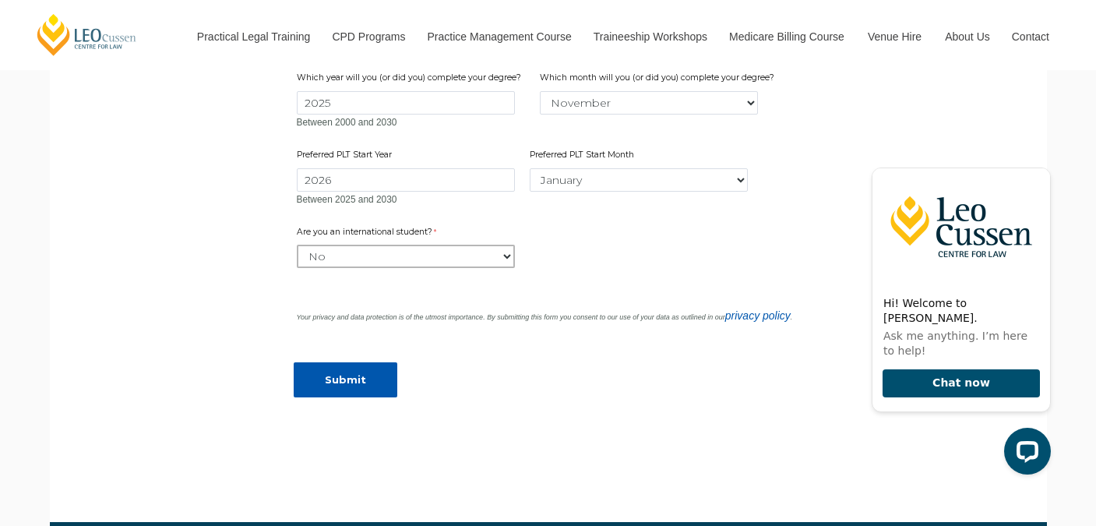  Describe the element at coordinates (650, 37) in the screenshot. I see `a: Traineeship Workshops` at that location.